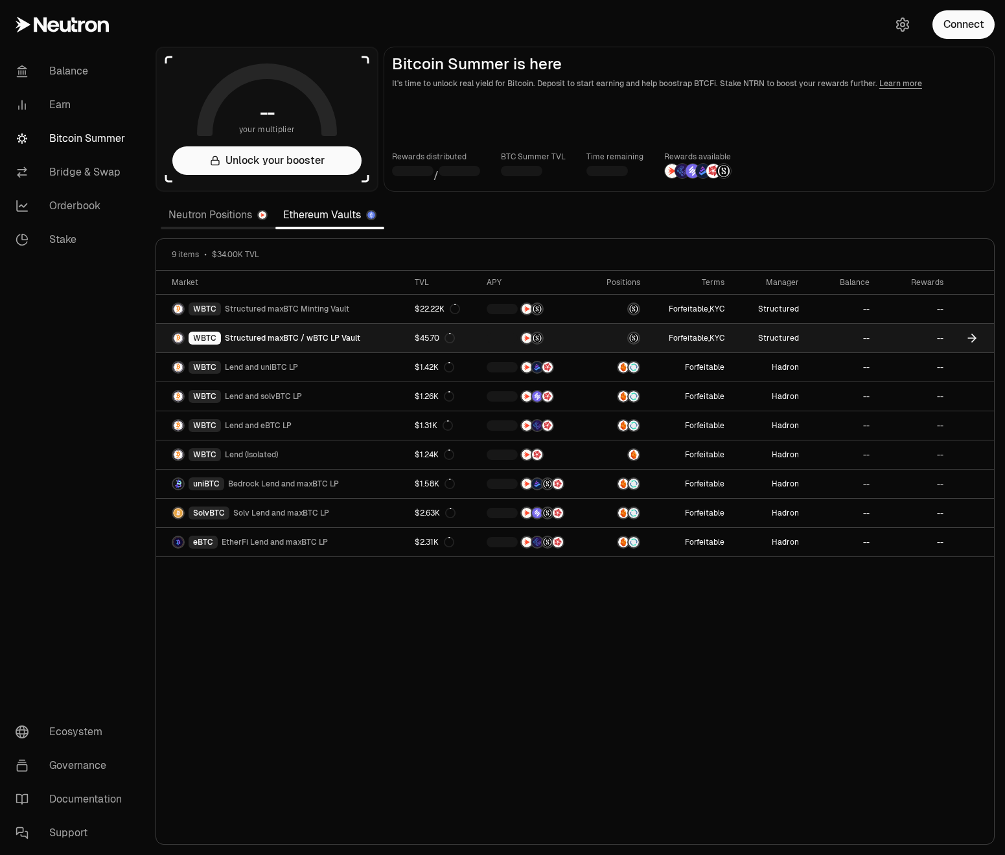 This screenshot has width=1005, height=855. What do you see at coordinates (619, 542) in the screenshot?
I see `button: AmberSupervault` at bounding box center [619, 542].